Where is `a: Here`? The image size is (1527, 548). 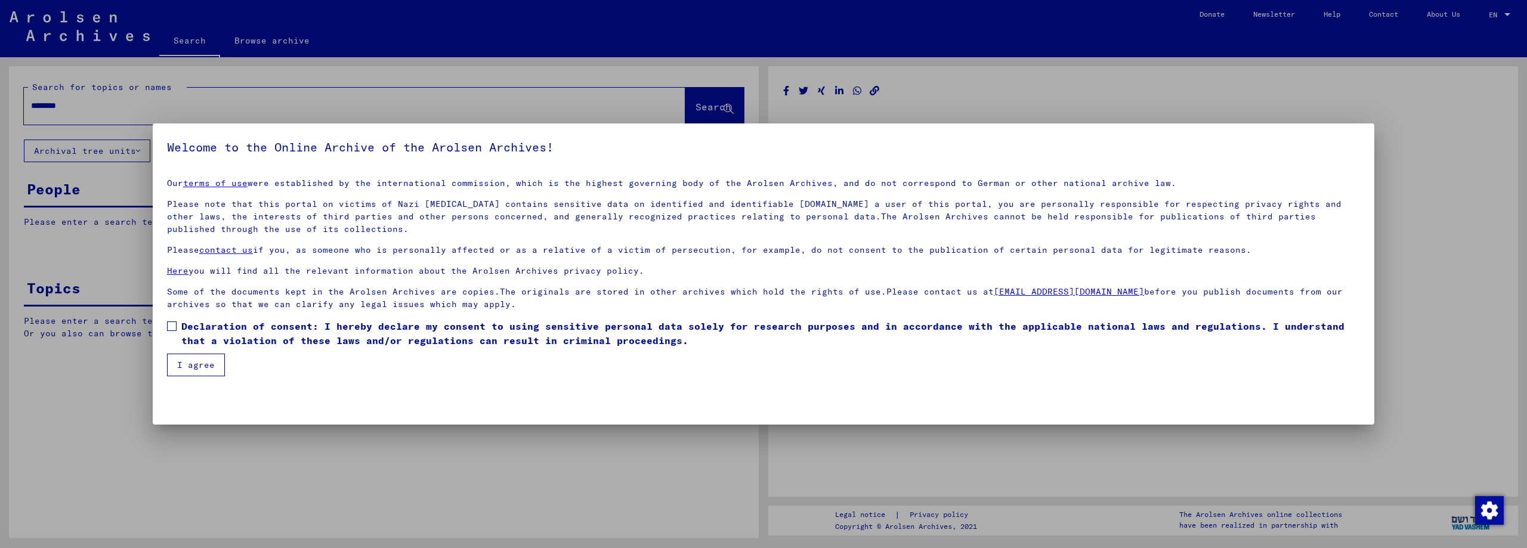 a: Here is located at coordinates (178, 271).